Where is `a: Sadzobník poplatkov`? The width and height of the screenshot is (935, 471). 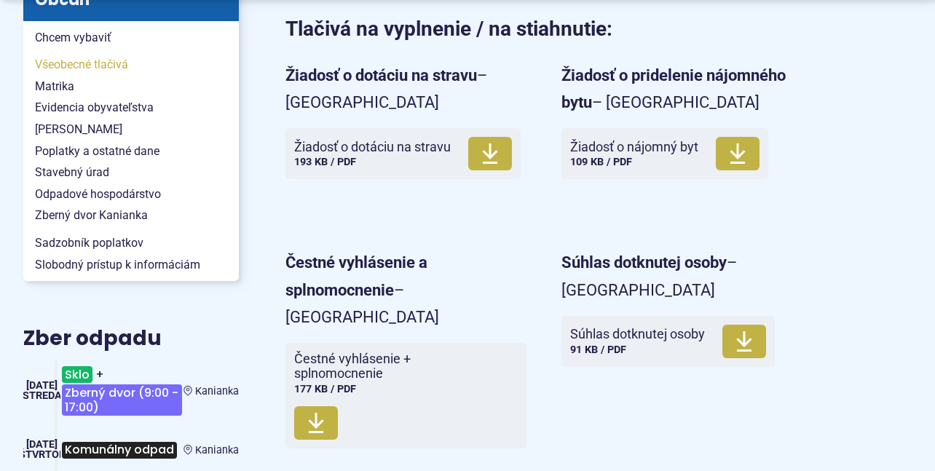 a: Sadzobník poplatkov is located at coordinates (131, 243).